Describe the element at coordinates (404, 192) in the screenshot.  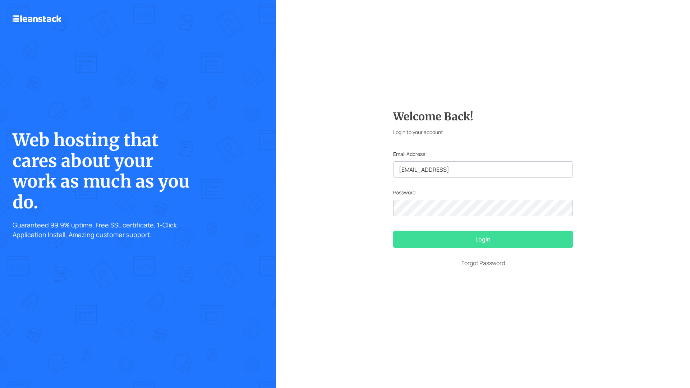
I see `label: Password` at that location.